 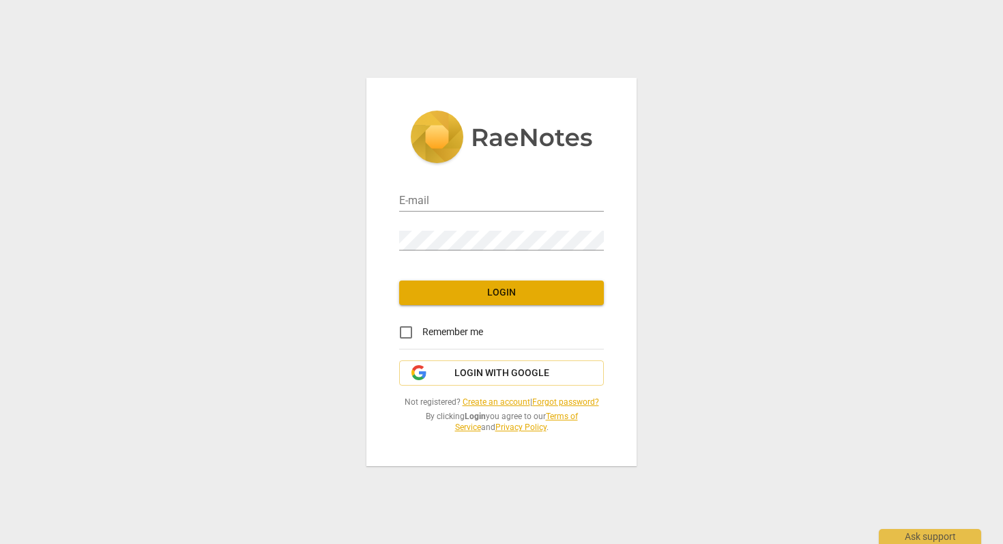 I want to click on a: Forgot password?, so click(x=566, y=402).